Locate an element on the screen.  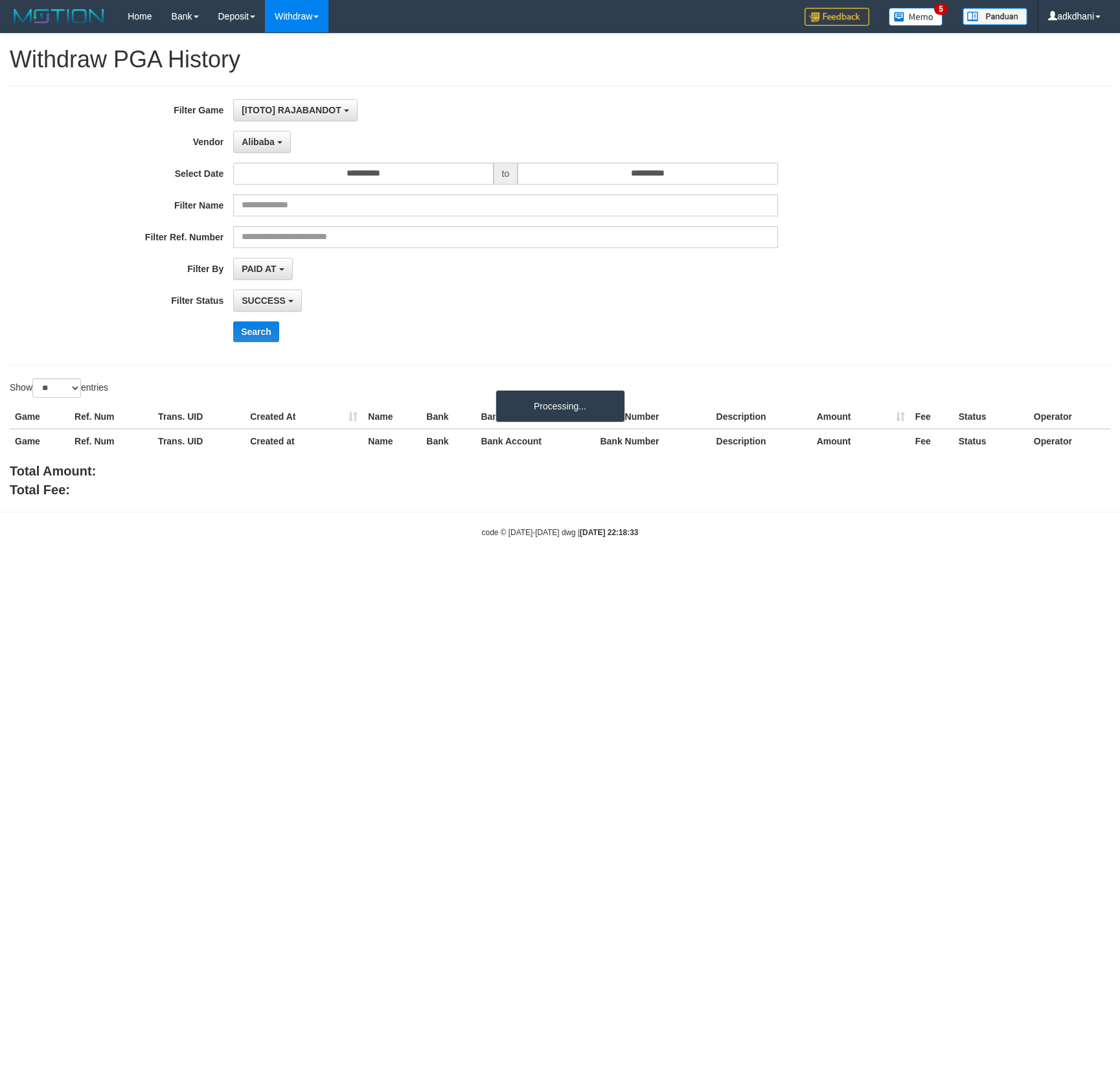
span: Alibaba is located at coordinates (258, 142).